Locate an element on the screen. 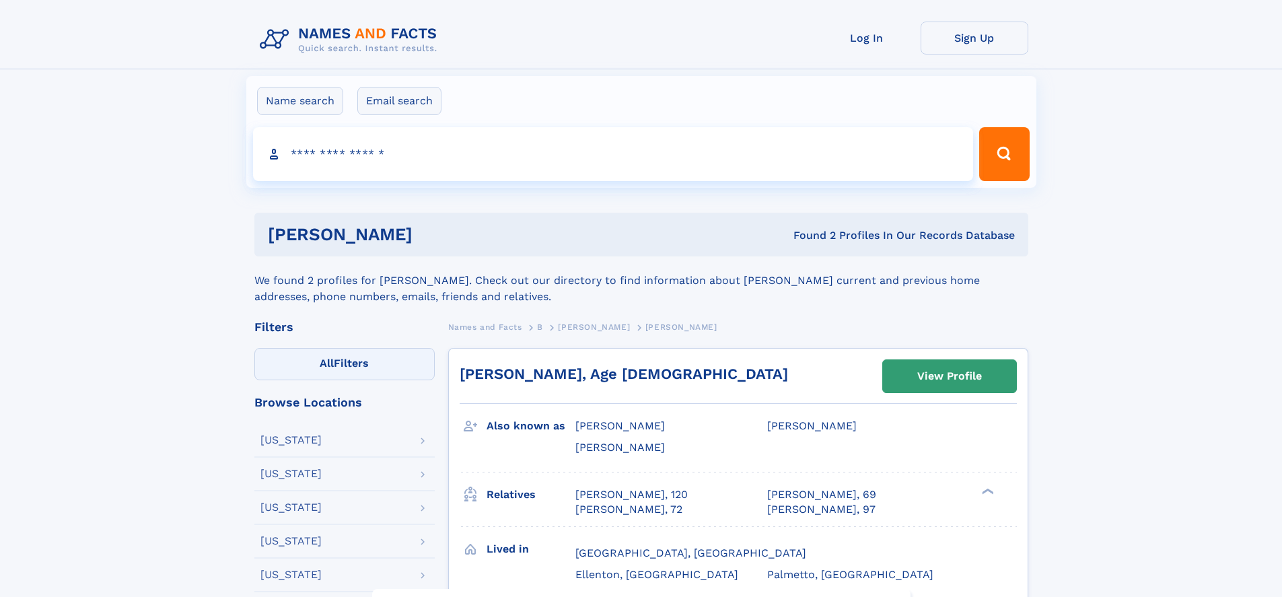  div: Found 2 Profiles In Our Records Database is located at coordinates (809, 236).